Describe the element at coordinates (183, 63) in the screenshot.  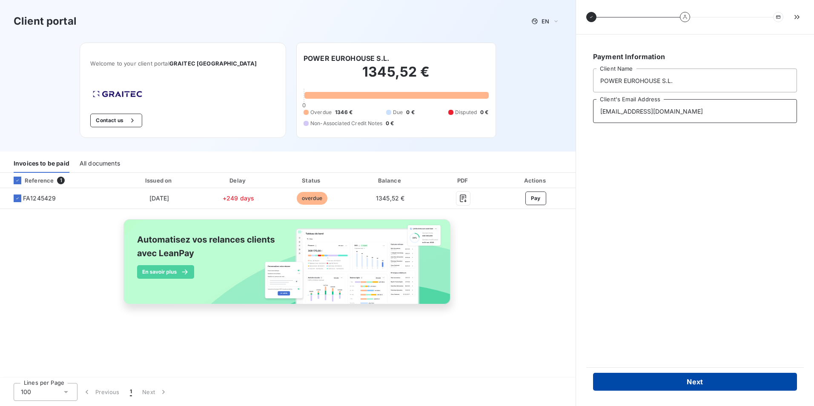
I see `span: Welcome to your client portal` at that location.